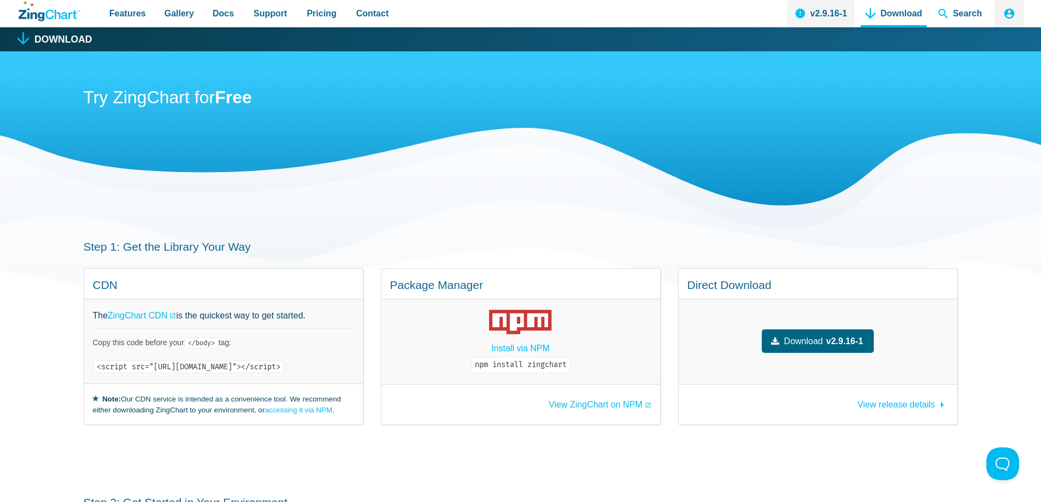 This screenshot has height=502, width=1041. What do you see at coordinates (321, 13) in the screenshot?
I see `span: Pricing` at bounding box center [321, 13].